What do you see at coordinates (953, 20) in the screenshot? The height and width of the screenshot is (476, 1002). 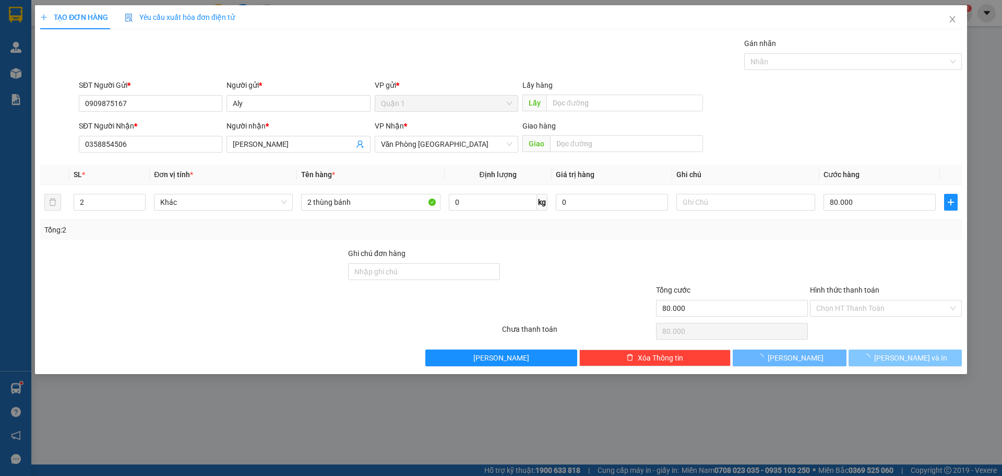 I see `button: Close` at bounding box center [953, 20].